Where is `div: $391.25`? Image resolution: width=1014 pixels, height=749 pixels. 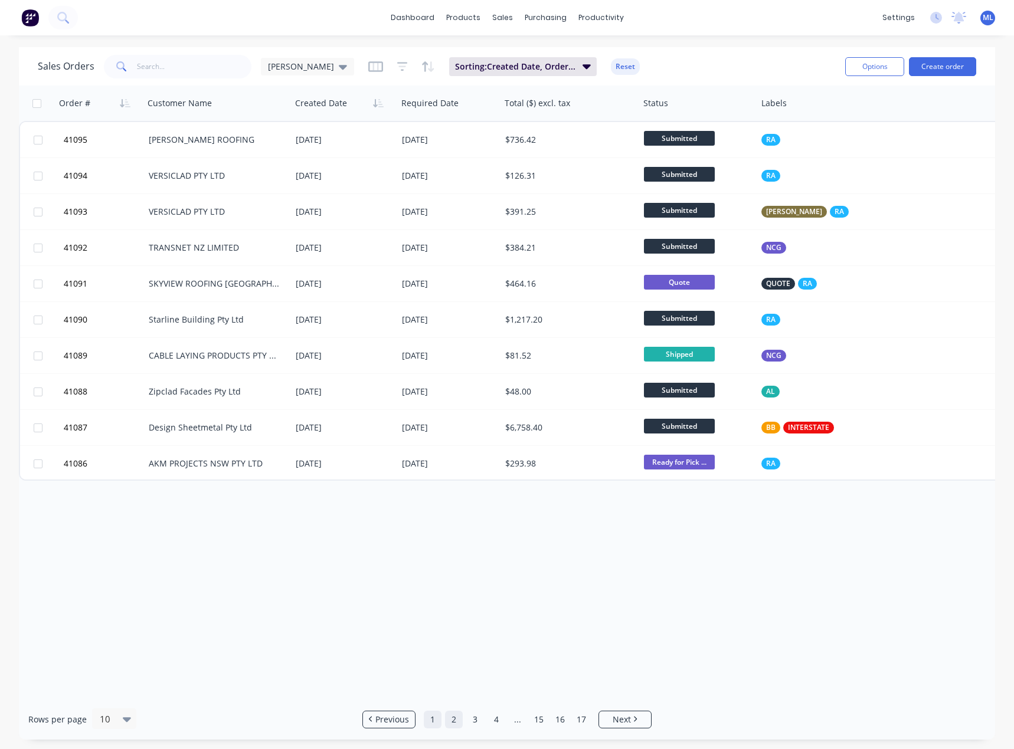
div: $391.25 is located at coordinates (566, 212).